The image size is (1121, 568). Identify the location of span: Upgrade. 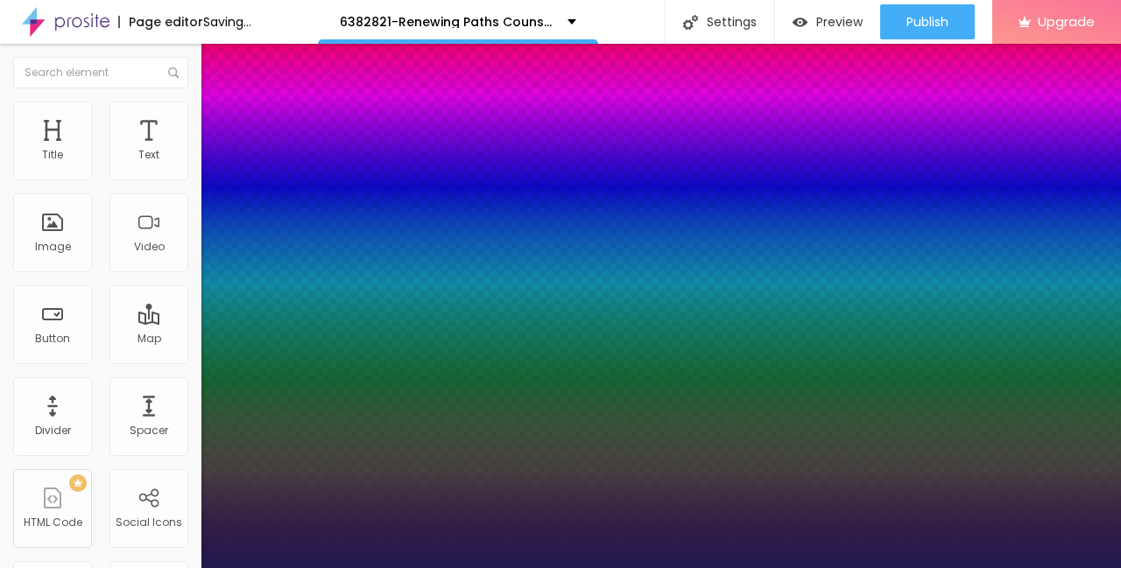
(1066, 21).